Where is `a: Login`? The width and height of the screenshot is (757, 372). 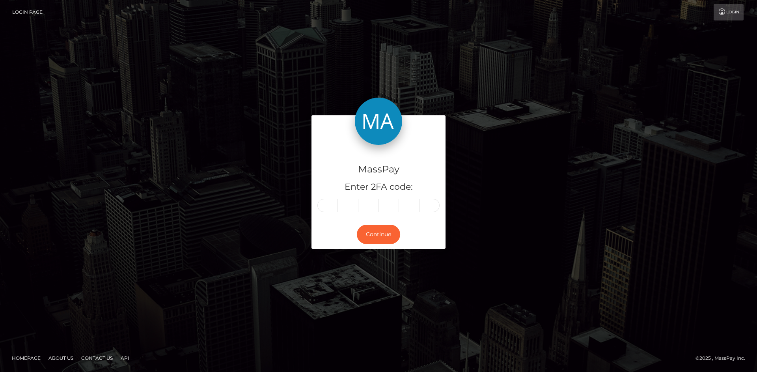 a: Login is located at coordinates (728, 12).